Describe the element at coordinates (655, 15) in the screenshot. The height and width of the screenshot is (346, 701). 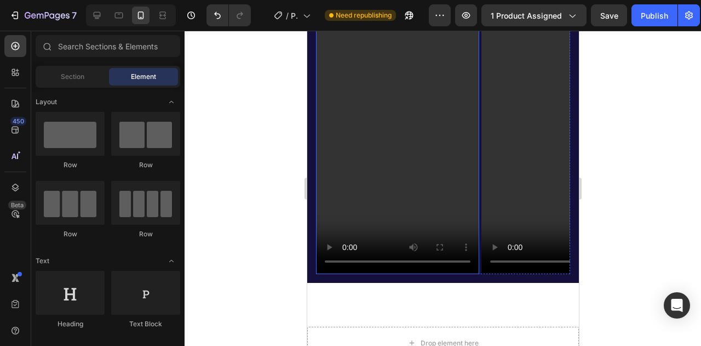
I see `div: Publish` at that location.